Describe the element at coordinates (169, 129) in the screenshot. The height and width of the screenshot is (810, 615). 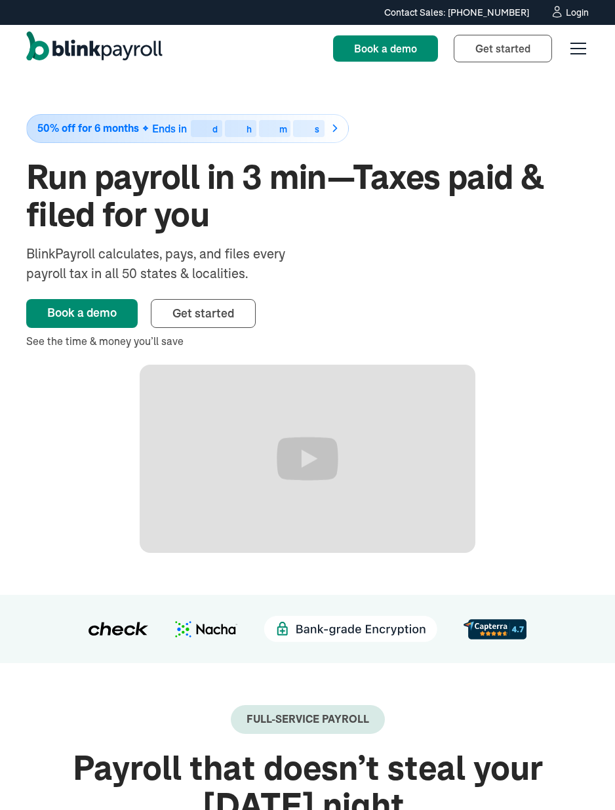
I see `span: Ends in` at that location.